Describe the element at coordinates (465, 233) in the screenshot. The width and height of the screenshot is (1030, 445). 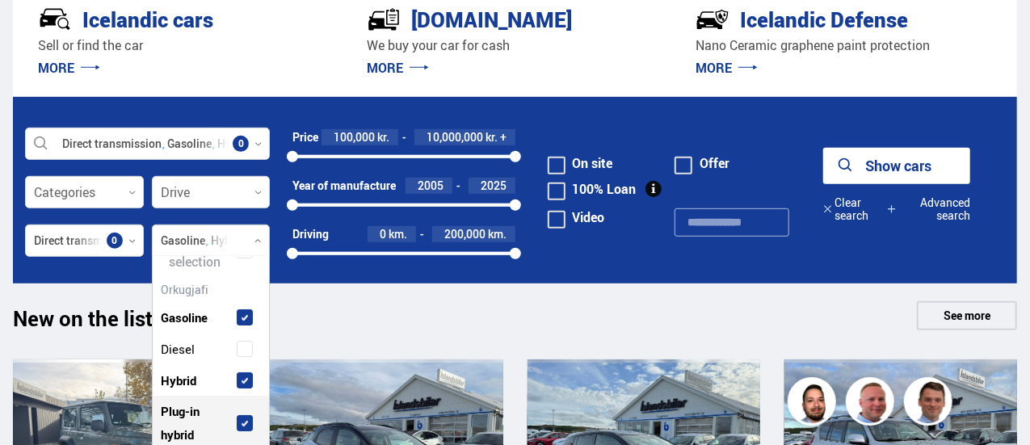
I see `font: 200,000` at that location.